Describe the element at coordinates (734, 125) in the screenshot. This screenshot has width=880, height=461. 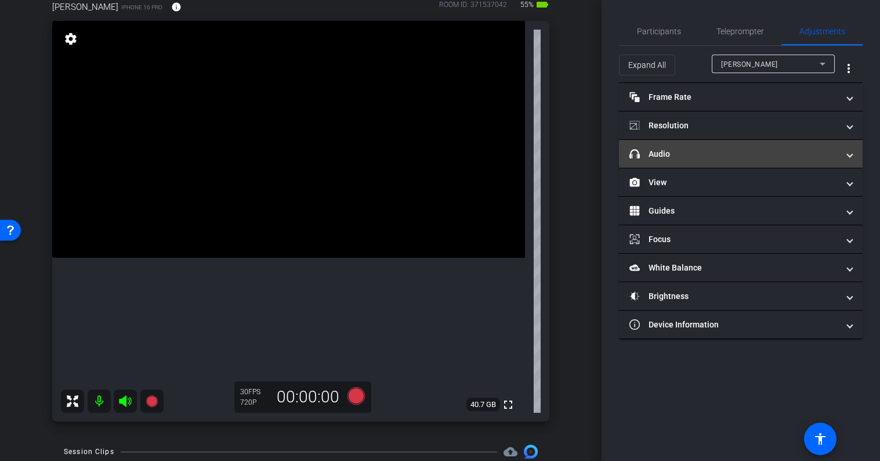
I see `mat-panel-title: Resolution` at that location.